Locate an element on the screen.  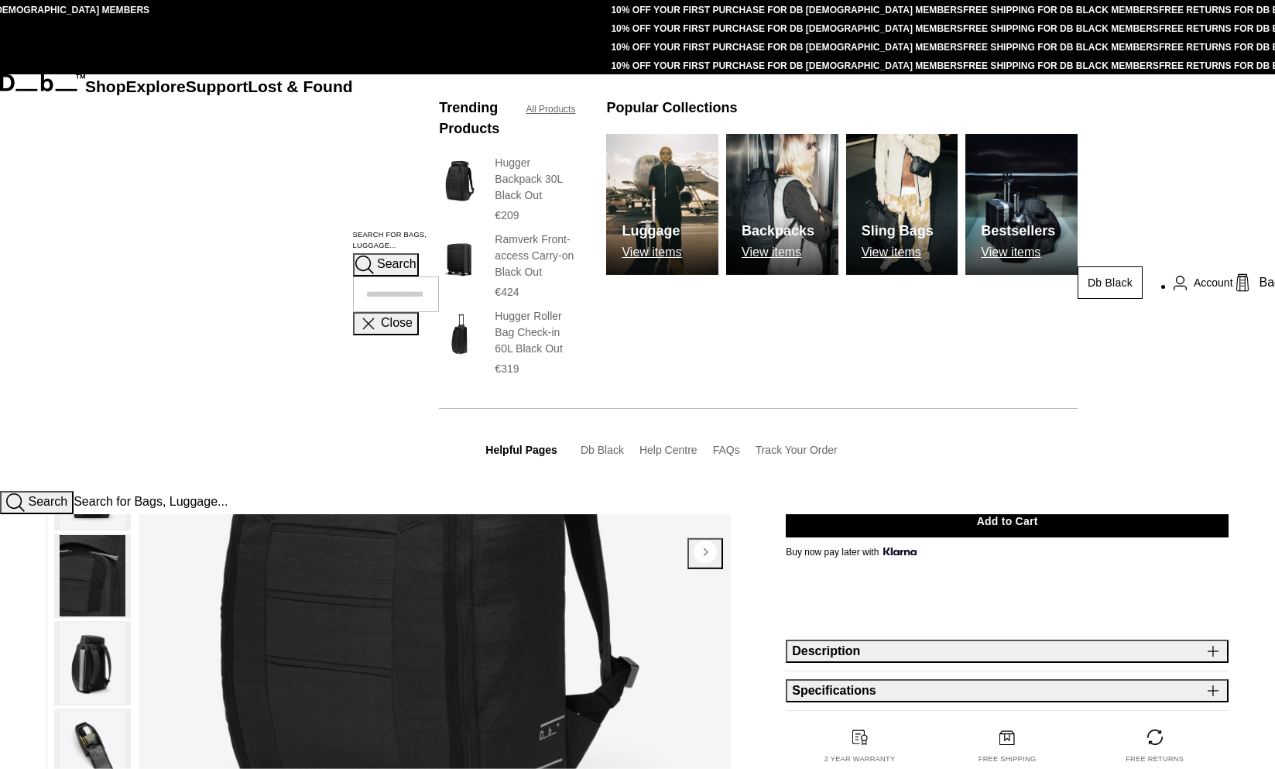
img: {"height" => 20, "alt" => "Klarna"} is located at coordinates (900, 551).